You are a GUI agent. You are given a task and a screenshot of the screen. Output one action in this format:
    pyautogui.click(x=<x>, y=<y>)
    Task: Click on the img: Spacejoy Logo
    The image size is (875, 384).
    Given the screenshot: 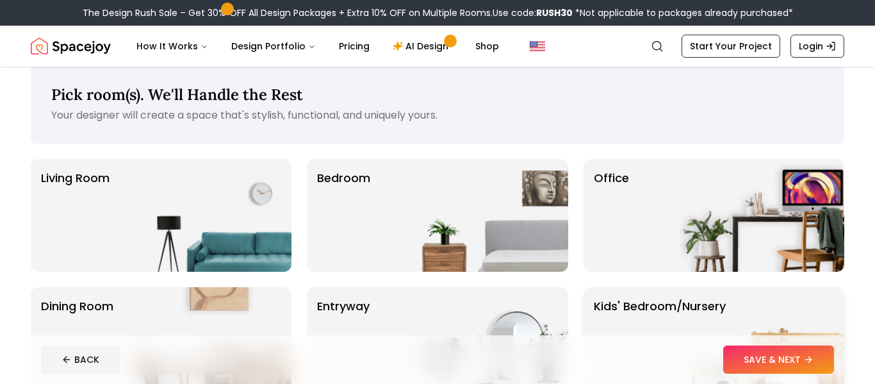 What is the action you would take?
    pyautogui.click(x=70, y=46)
    